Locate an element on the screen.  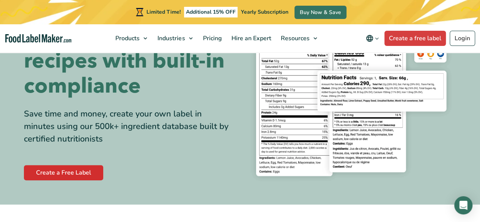
a: Create a free label is located at coordinates (415, 38).